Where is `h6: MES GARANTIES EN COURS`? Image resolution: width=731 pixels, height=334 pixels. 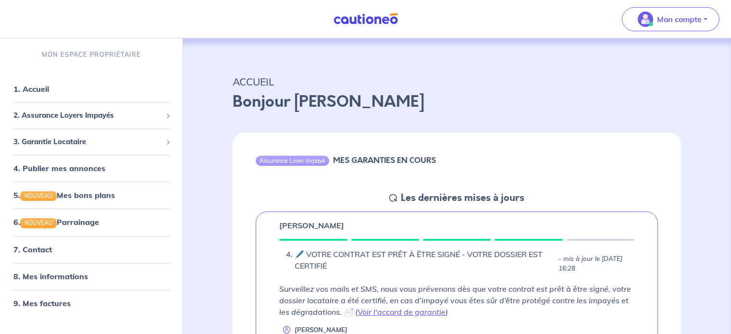 h6: MES GARANTIES EN COURS is located at coordinates (384, 160).